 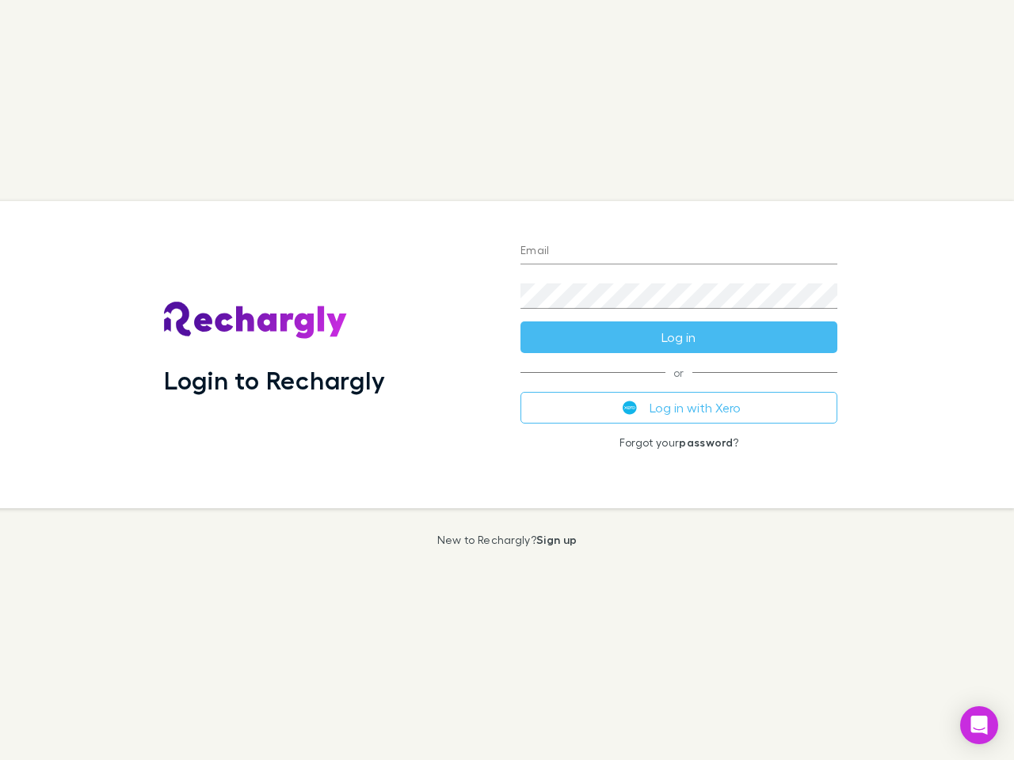 What do you see at coordinates (556, 539) in the screenshot?
I see `a: Sign up` at bounding box center [556, 539].